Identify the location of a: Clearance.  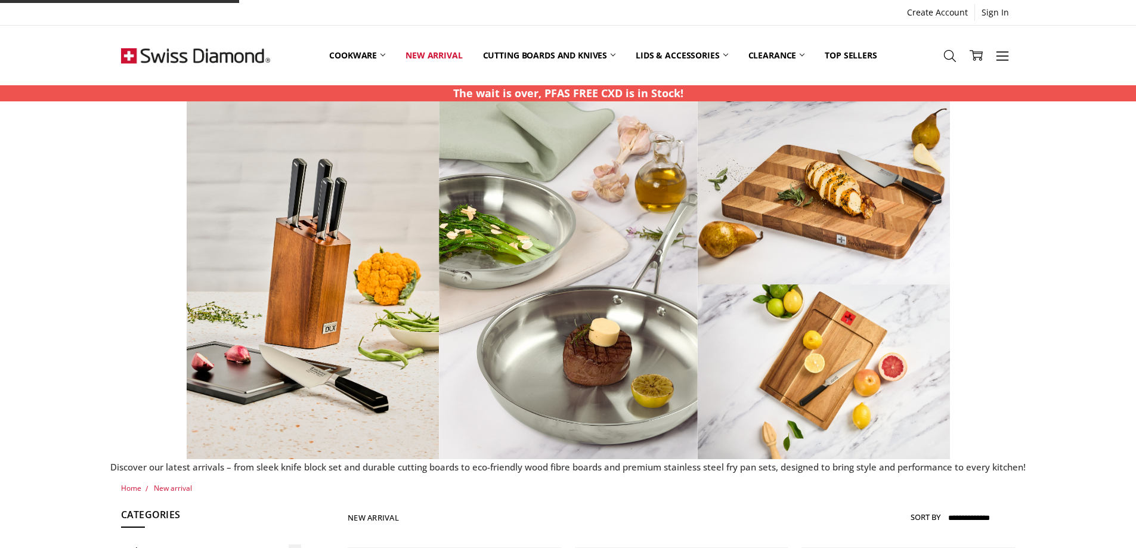
(776, 55).